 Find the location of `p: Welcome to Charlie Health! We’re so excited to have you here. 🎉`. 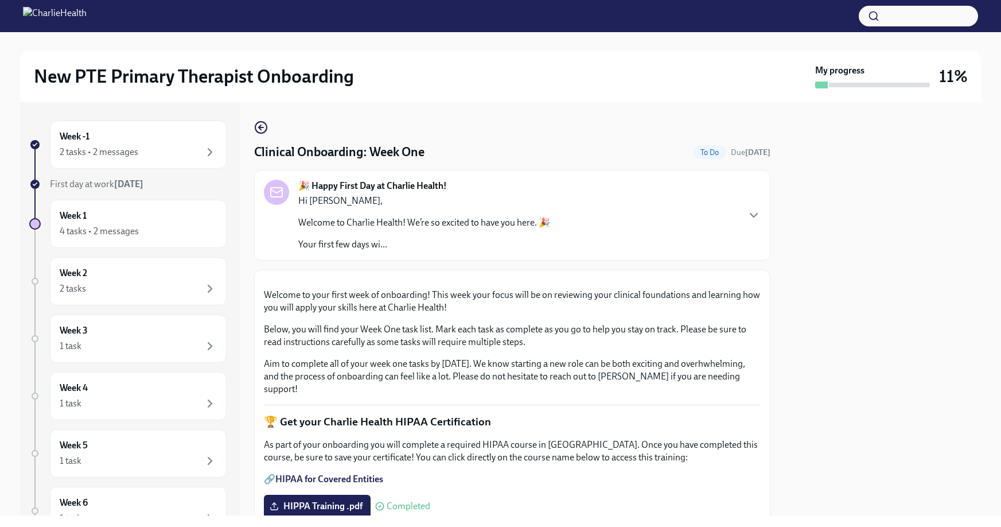

p: Welcome to Charlie Health! We’re so excited to have you here. 🎉 is located at coordinates (424, 223).